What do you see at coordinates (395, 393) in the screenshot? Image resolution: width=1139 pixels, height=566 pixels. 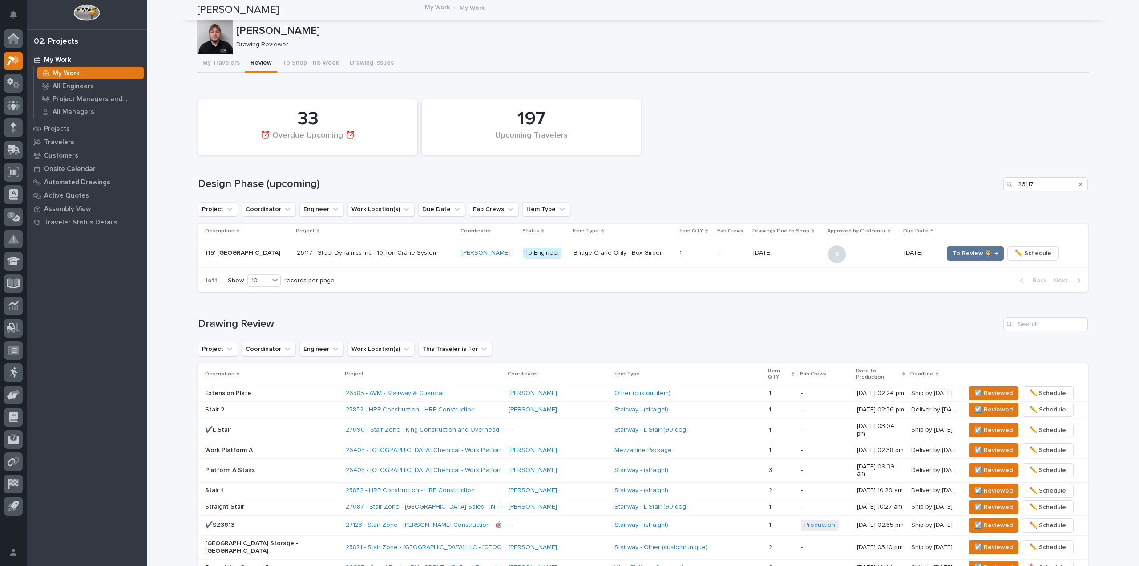 I see `a: 26585 - AVM - Stairway & Guardrail` at bounding box center [395, 393].